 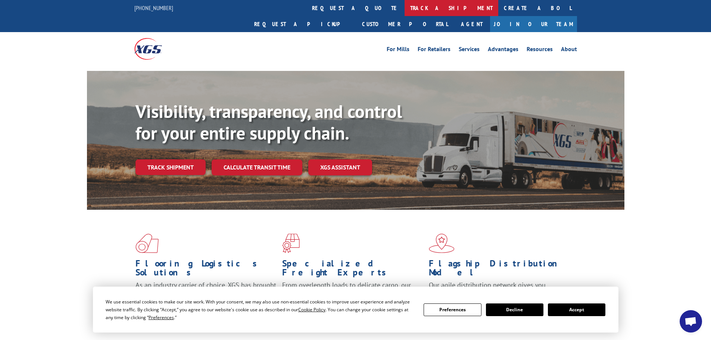 What do you see at coordinates (398, 50) in the screenshot?
I see `a: For Mills` at bounding box center [398, 50].